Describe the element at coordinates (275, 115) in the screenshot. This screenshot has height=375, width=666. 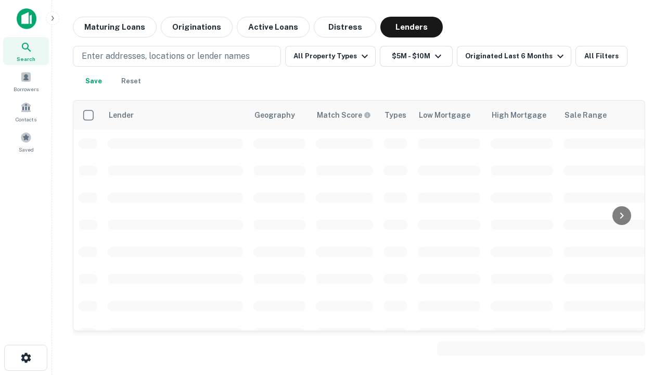
I see `div: Geography` at that location.